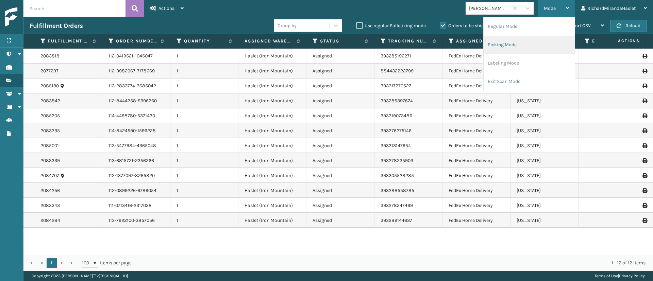 The image size is (653, 281). I want to click on a: 393313147954, so click(396, 146).